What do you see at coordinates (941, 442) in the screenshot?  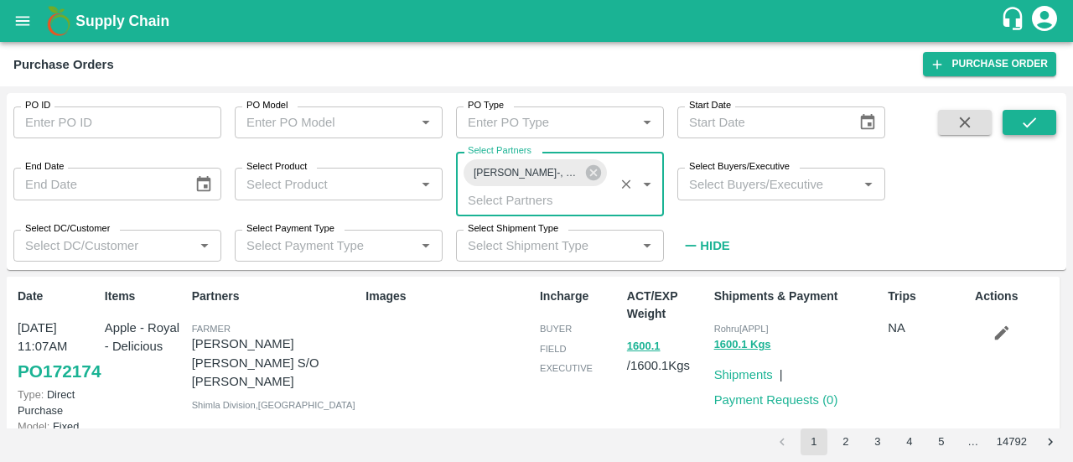 I see `button: Go to page 5` at bounding box center [941, 442].